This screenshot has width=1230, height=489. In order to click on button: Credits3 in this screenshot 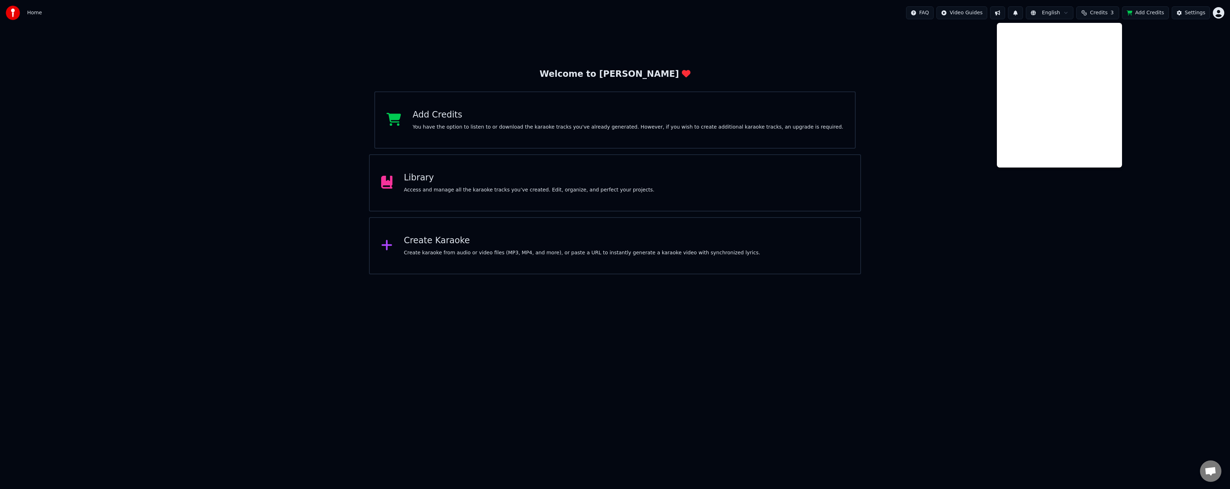, I will do `click(1098, 13)`.